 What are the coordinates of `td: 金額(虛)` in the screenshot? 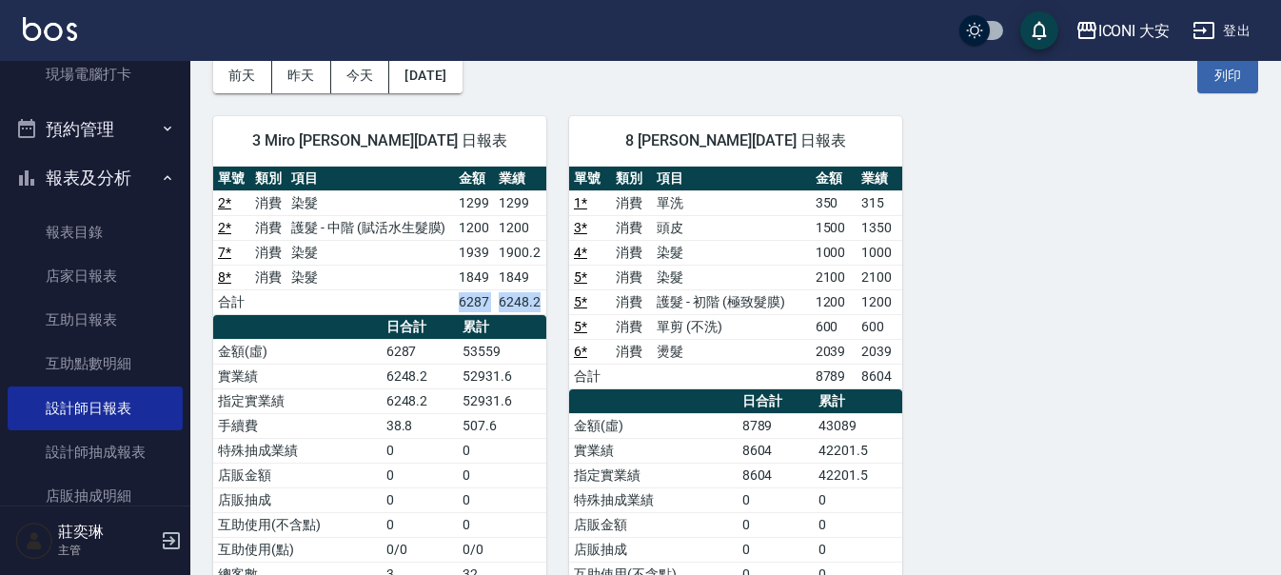 It's located at (297, 351).